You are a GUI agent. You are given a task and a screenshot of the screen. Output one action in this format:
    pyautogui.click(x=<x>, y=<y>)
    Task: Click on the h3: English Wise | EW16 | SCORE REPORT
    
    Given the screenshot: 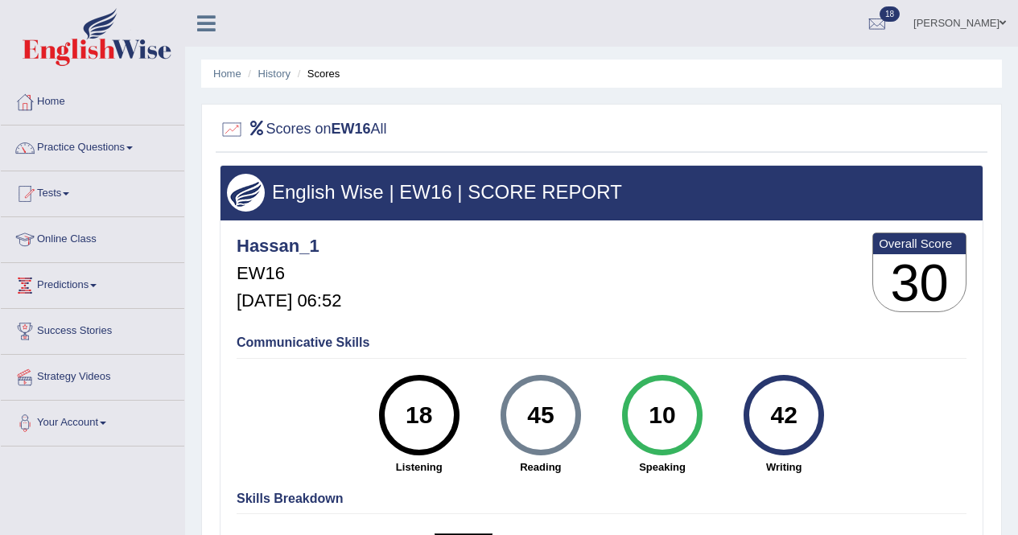 What is the action you would take?
    pyautogui.click(x=601, y=192)
    